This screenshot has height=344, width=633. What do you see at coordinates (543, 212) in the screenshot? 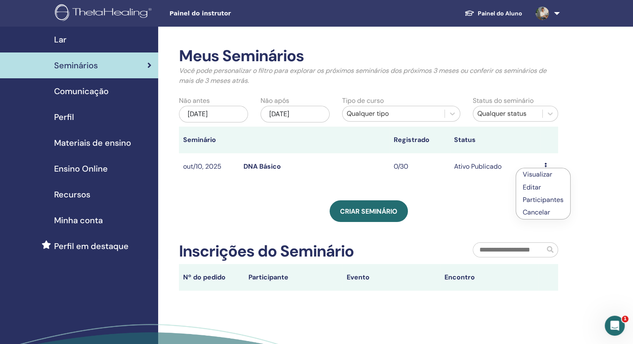
I see `p: Cancelar` at bounding box center [543, 212].